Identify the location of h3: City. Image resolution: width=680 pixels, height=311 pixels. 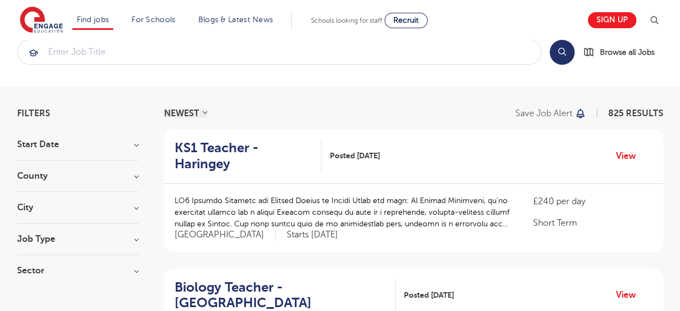
(78, 207).